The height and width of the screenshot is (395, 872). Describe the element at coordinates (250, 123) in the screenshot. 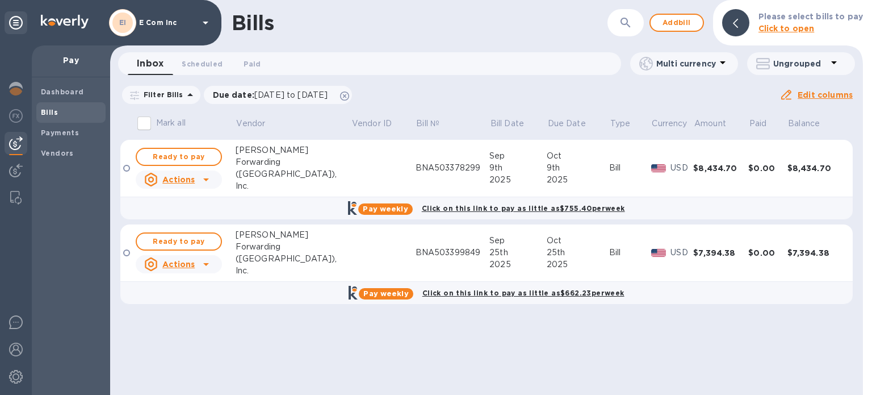

I see `p: Vendor` at that location.